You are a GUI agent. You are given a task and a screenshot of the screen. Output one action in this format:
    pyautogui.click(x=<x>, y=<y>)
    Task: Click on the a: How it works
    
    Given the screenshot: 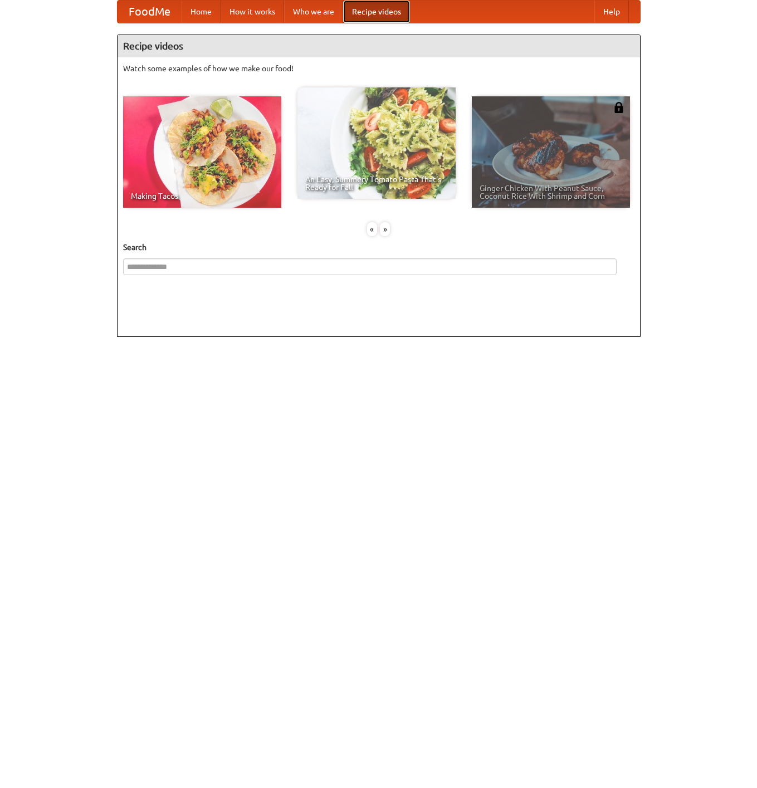 What is the action you would take?
    pyautogui.click(x=252, y=12)
    